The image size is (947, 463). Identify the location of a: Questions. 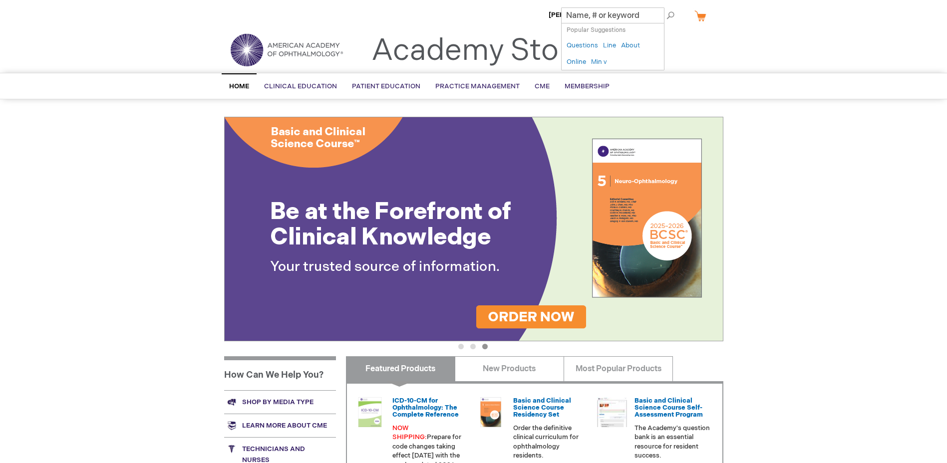
(582, 45).